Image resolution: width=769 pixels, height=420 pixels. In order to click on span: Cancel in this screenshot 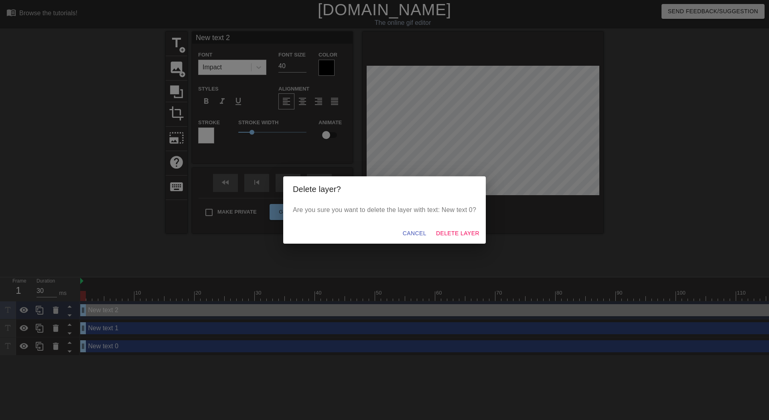, I will do `click(414, 233)`.